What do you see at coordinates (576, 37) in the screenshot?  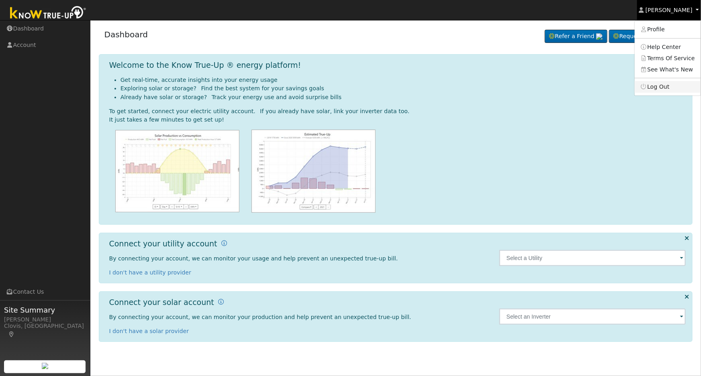 I see `a: Refer a Friend` at bounding box center [576, 37].